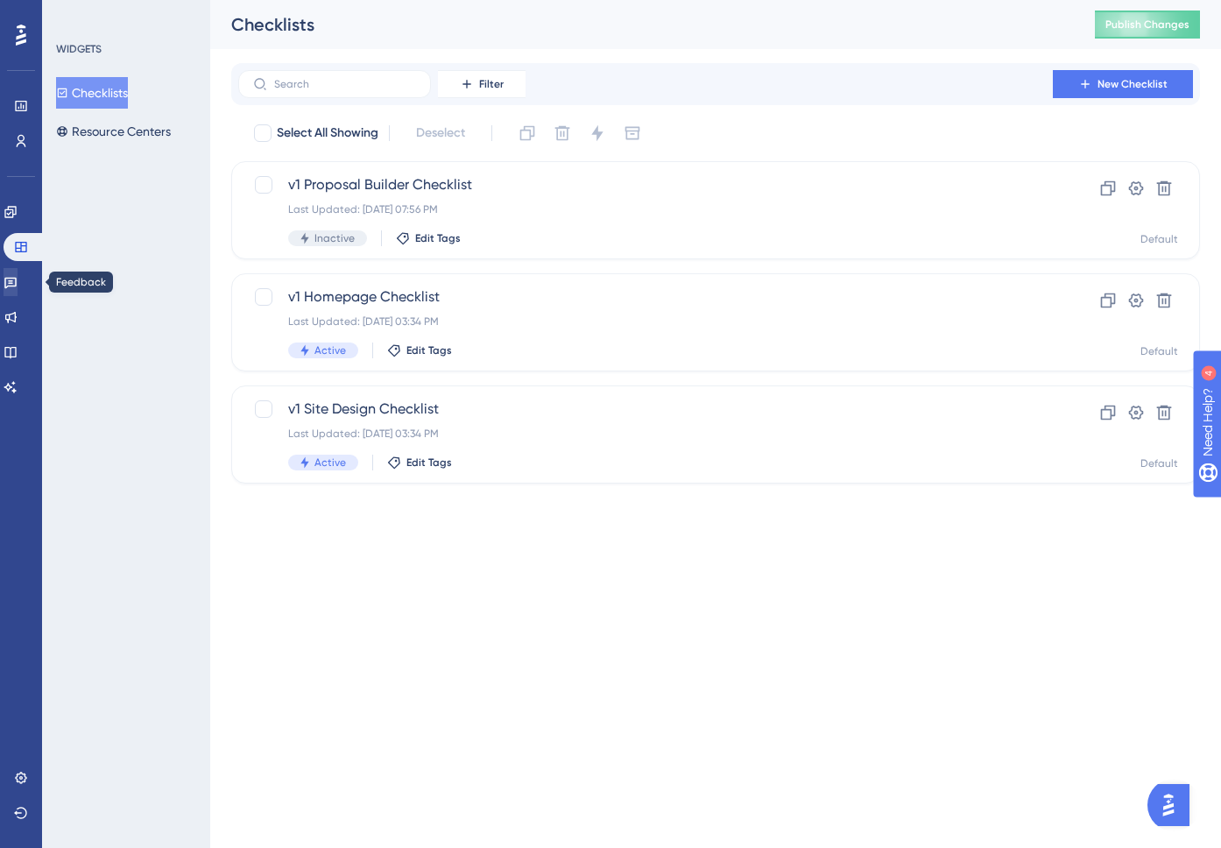 This screenshot has width=1221, height=848. I want to click on span: New Checklist, so click(1133, 84).